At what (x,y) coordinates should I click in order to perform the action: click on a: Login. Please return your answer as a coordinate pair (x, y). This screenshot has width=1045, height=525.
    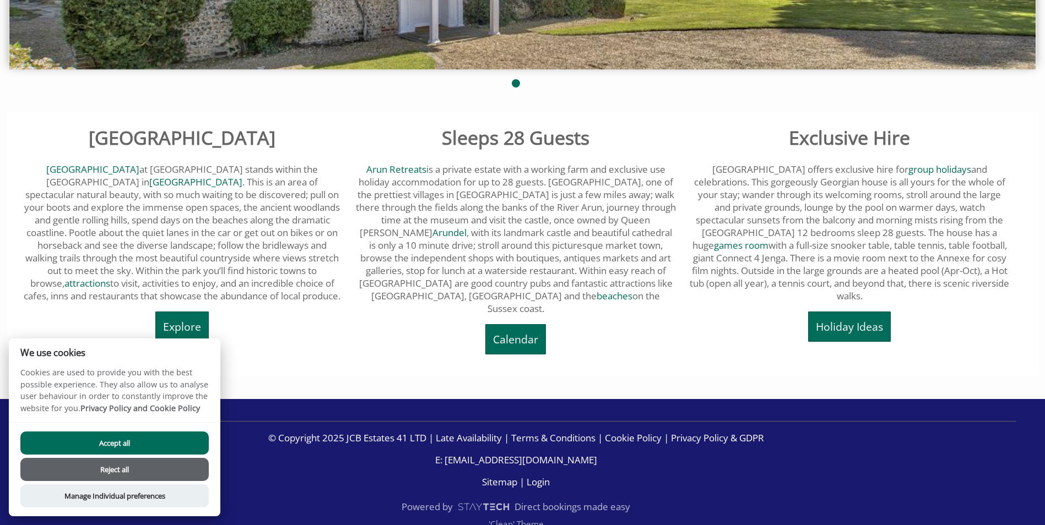
    Looking at the image, I should click on (538, 482).